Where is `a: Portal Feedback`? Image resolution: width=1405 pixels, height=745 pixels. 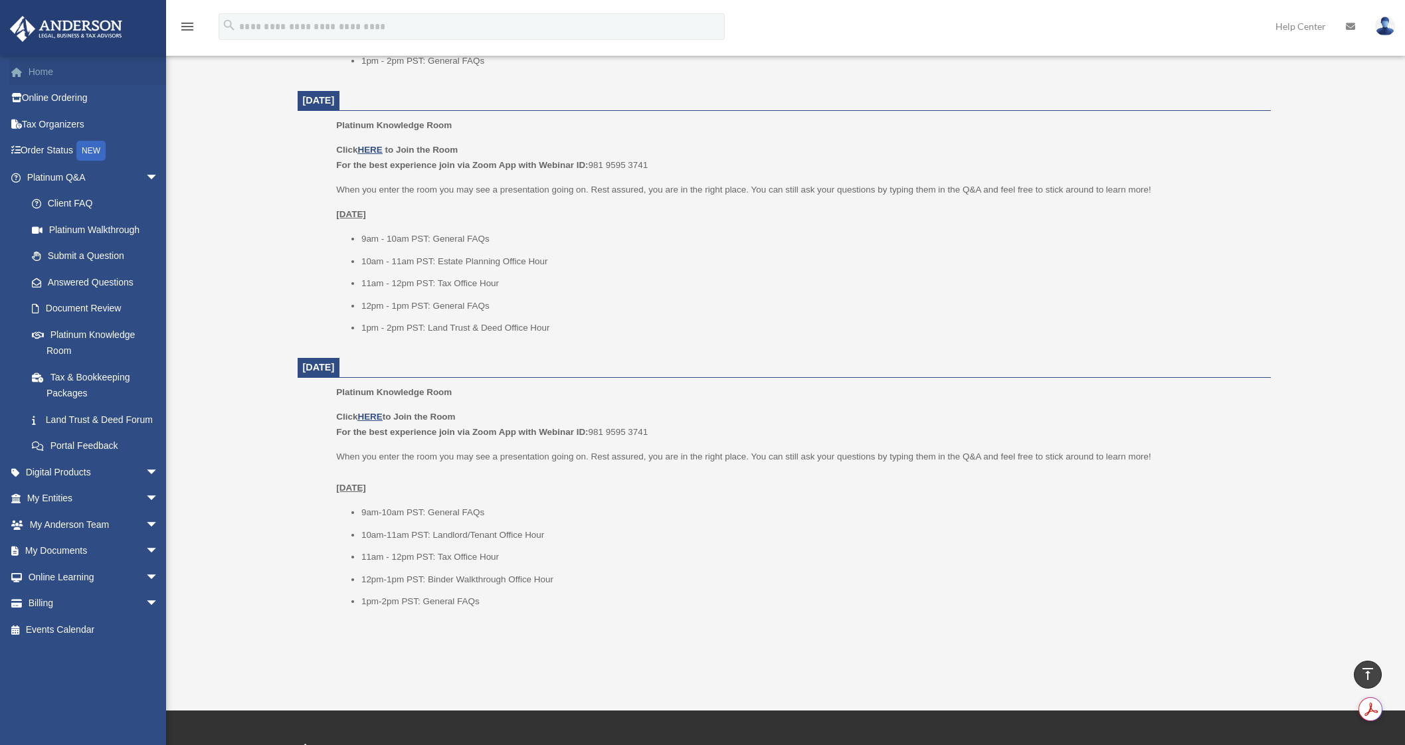
a: Portal Feedback is located at coordinates (98, 446).